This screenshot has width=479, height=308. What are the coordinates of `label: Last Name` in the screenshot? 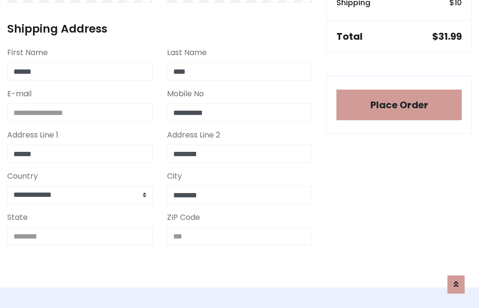 It's located at (187, 53).